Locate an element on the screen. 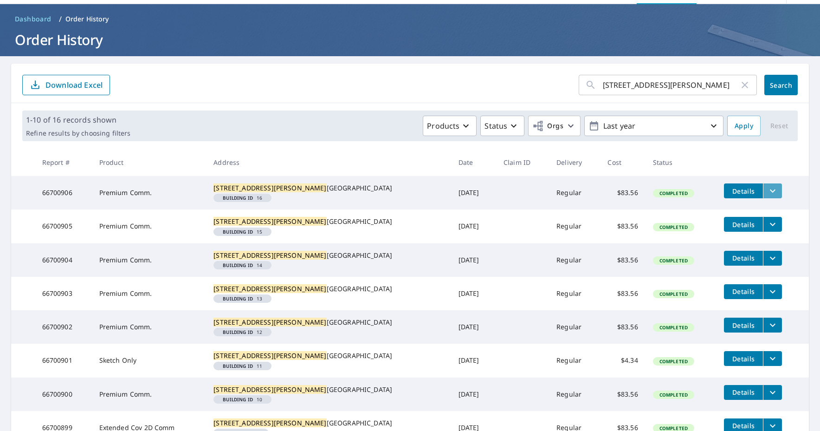 Image resolution: width=820 pixels, height=431 pixels. button: filesDropdownBtn-66700903 is located at coordinates (772, 291).